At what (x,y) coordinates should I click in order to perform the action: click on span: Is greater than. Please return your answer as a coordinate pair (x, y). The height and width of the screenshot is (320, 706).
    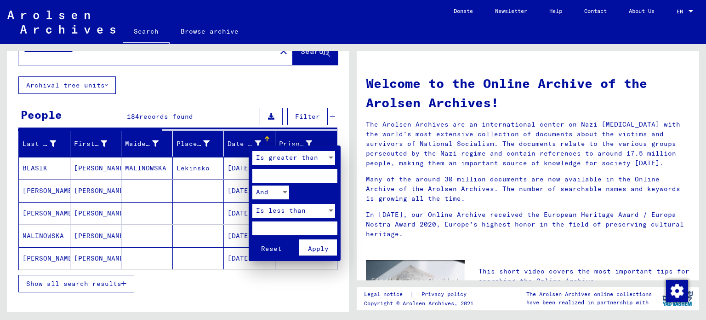
    Looking at the image, I should click on (287, 157).